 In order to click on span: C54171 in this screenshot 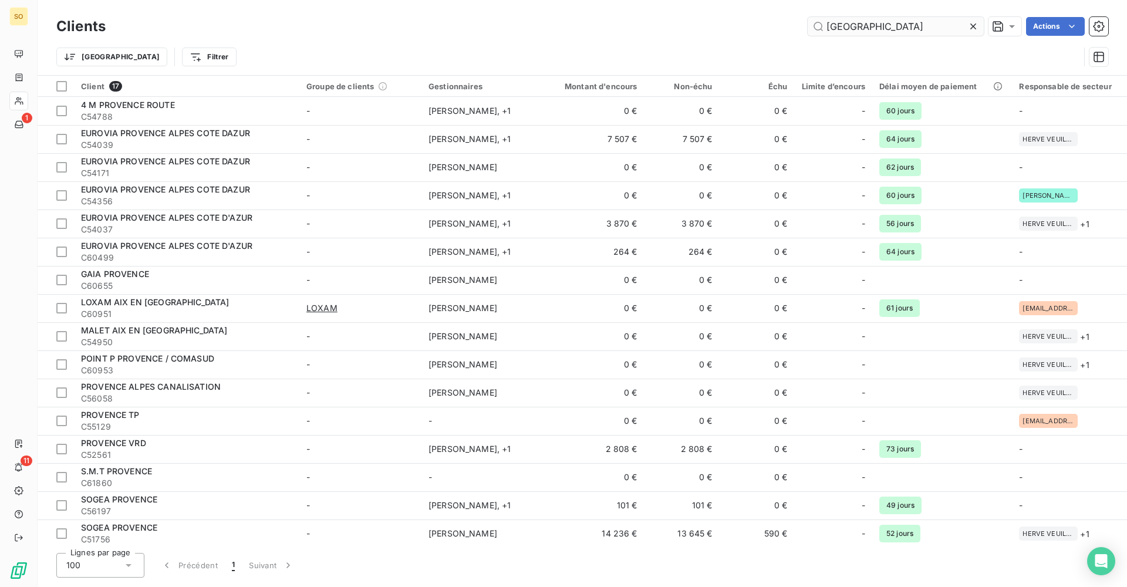, I will do `click(187, 173)`.